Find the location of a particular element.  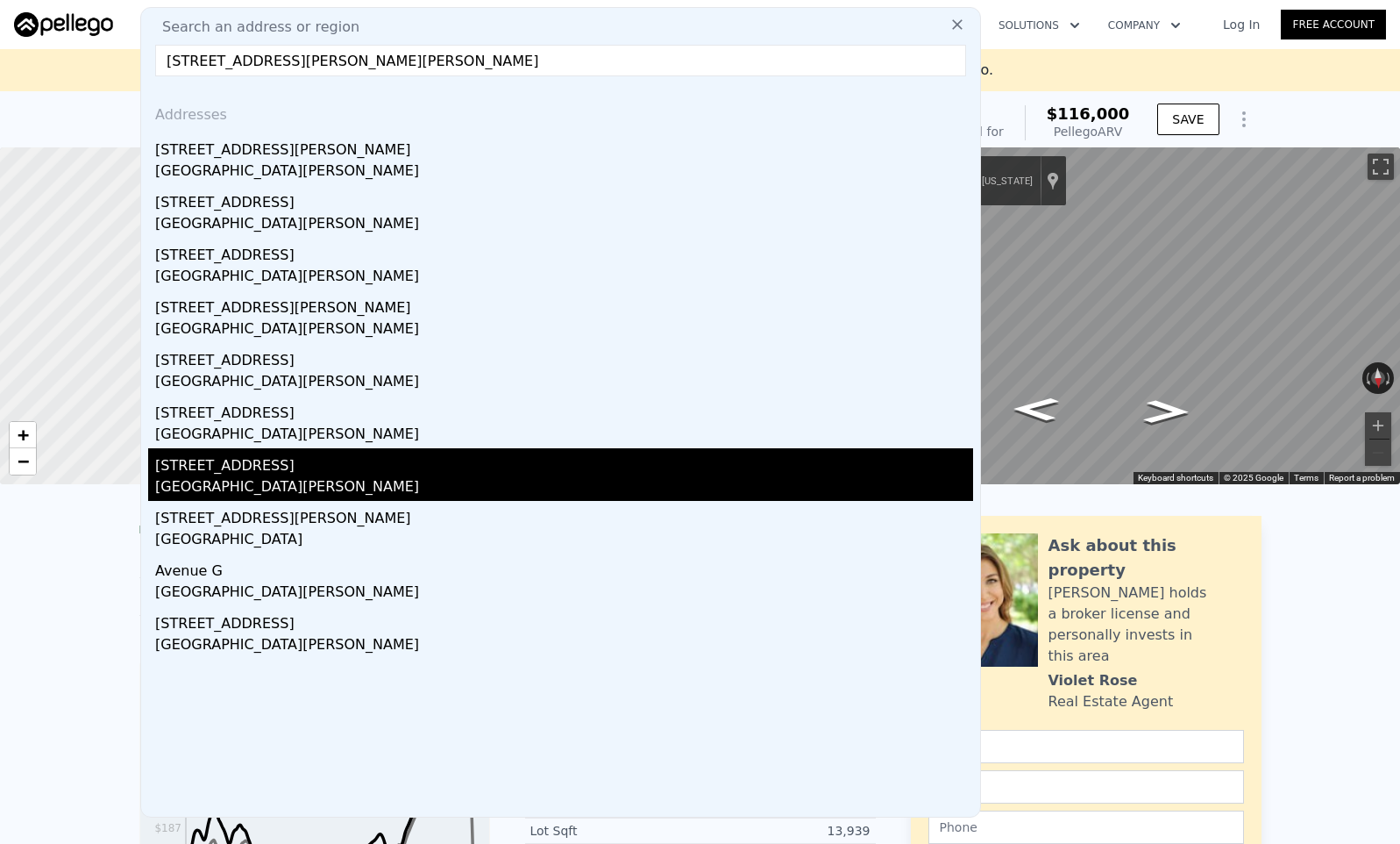

tspan: $187 is located at coordinates (167, 828).